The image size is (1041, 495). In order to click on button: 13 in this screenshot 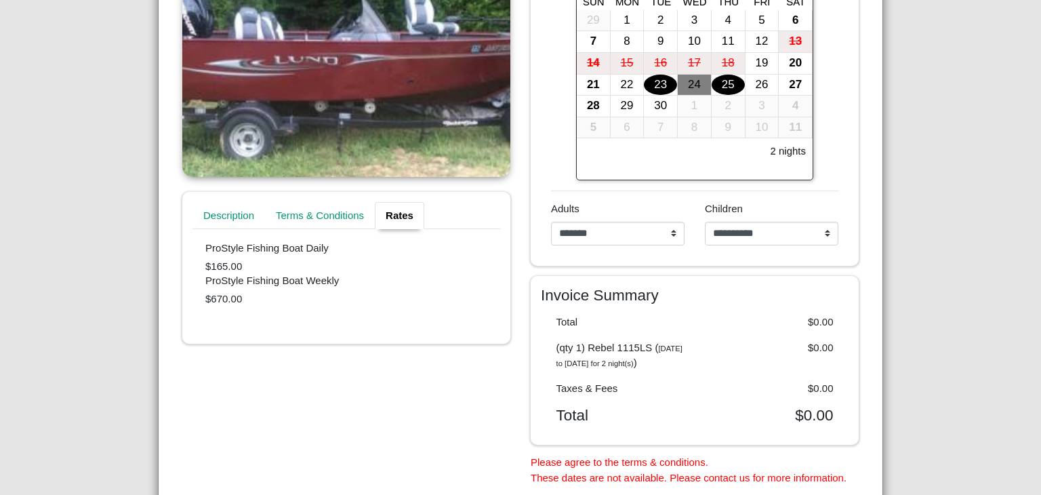, I will do `click(796, 42)`.